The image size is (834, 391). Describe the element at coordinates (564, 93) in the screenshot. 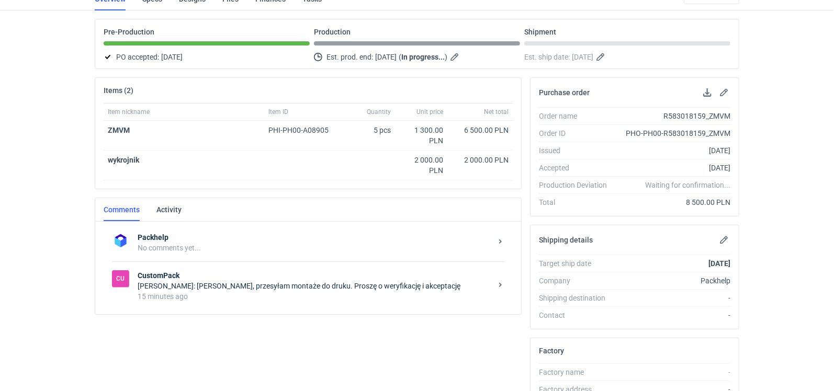

I see `h2: Purchase order` at that location.